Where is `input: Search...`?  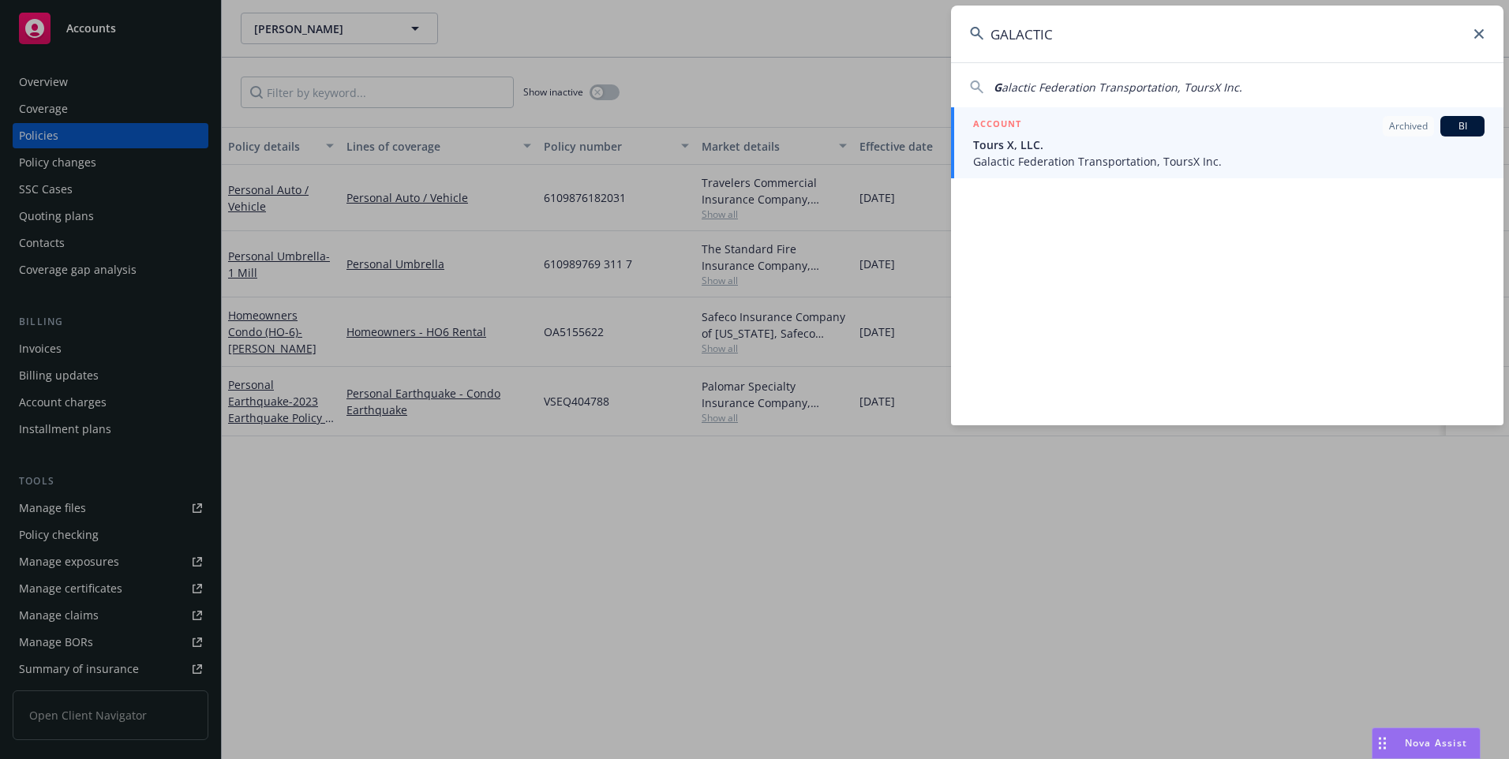 input: Search... is located at coordinates (1228, 34).